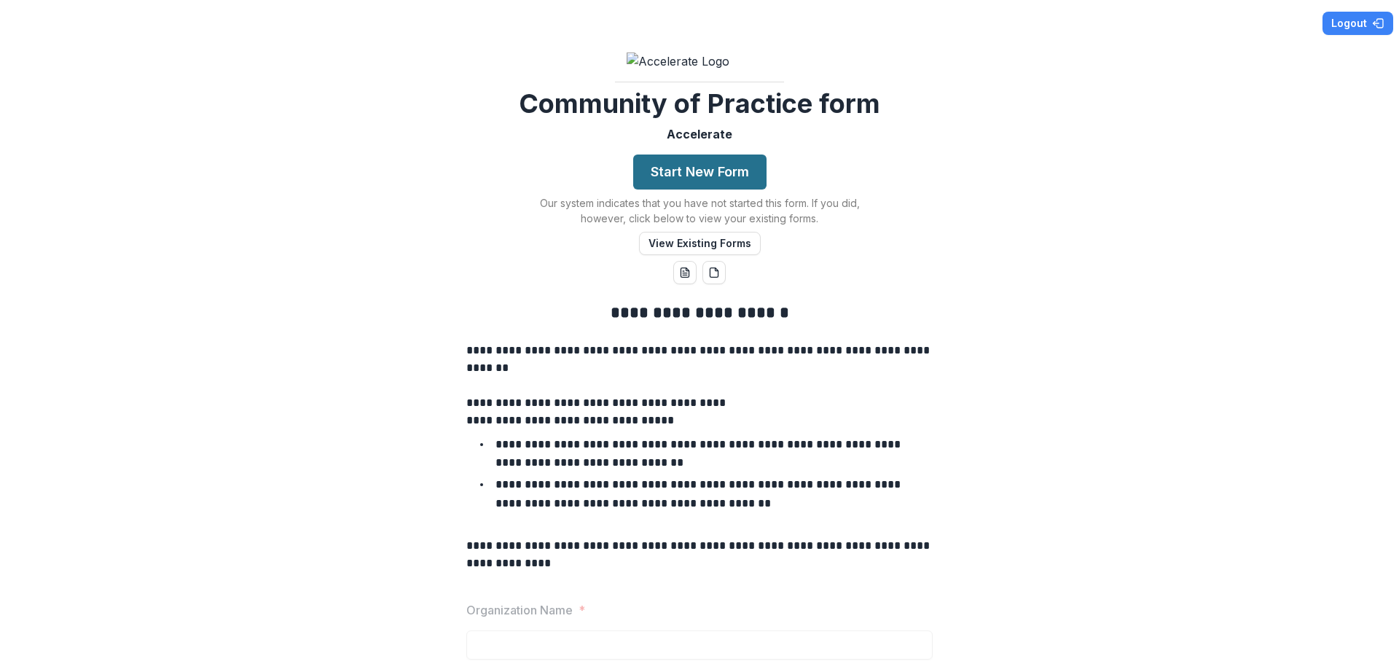 The width and height of the screenshot is (1399, 664). Describe the element at coordinates (700, 134) in the screenshot. I see `p: Accelerate` at that location.